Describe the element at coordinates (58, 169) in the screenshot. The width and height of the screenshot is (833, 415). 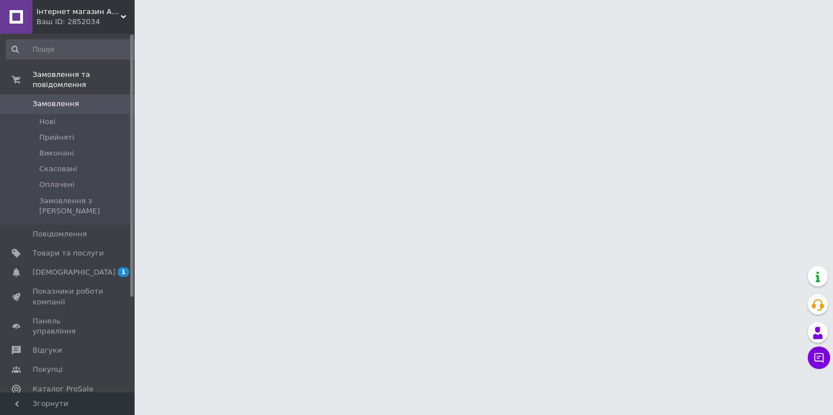
I see `span: Скасовані` at that location.